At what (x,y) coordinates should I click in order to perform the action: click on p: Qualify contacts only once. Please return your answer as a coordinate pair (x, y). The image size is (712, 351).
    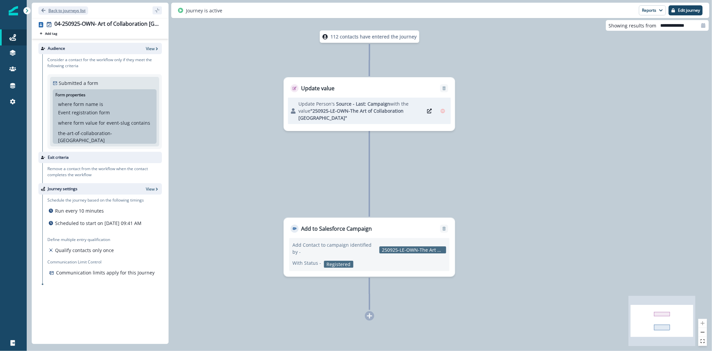
    Looking at the image, I should click on (84, 250).